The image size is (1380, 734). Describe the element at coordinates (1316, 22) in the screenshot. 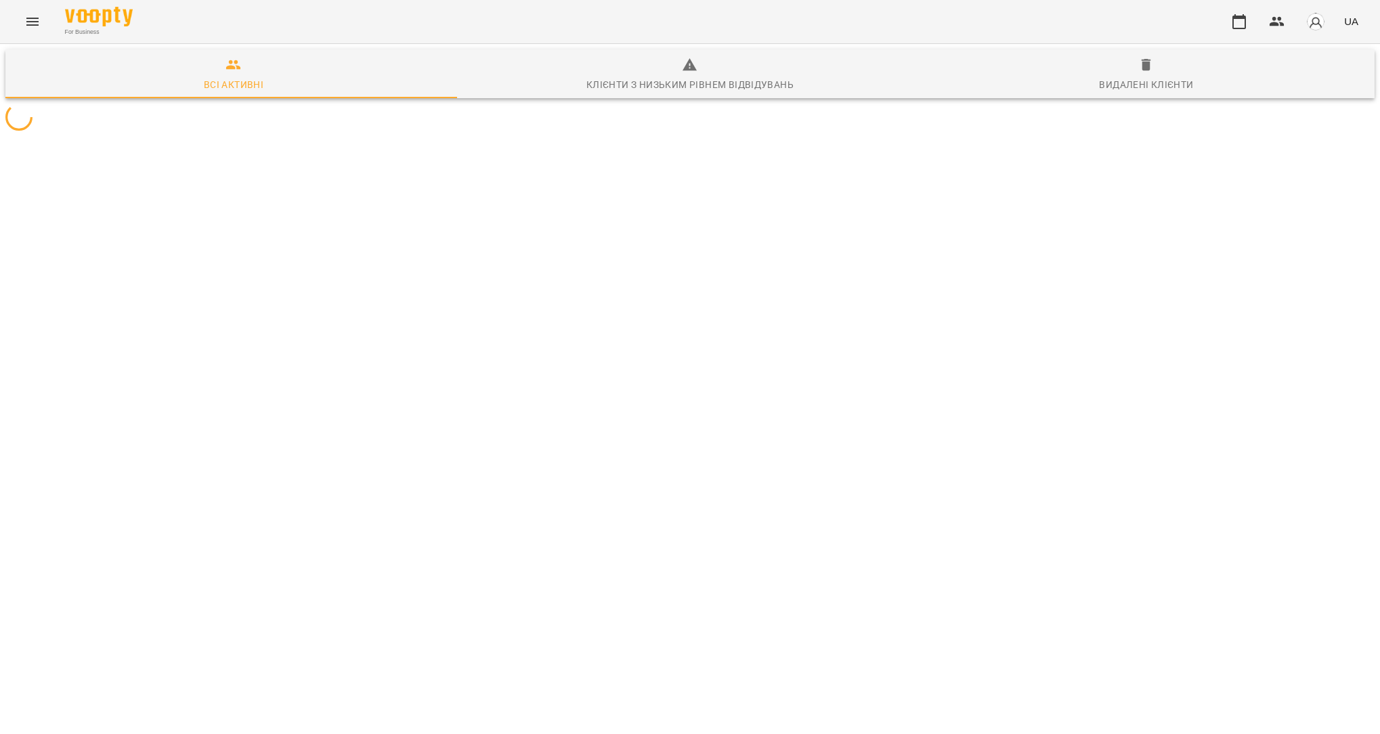

I see `img: avatar_s.png` at that location.